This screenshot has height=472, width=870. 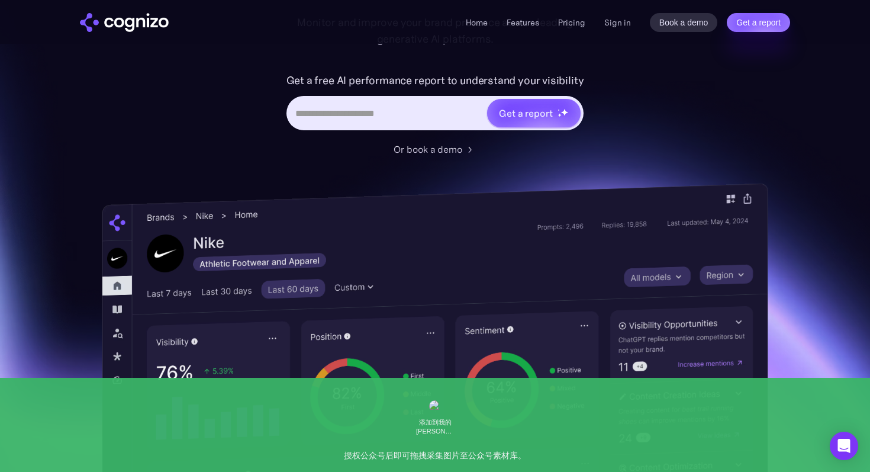 I want to click on form: Hero URL Input Form, so click(x=435, y=104).